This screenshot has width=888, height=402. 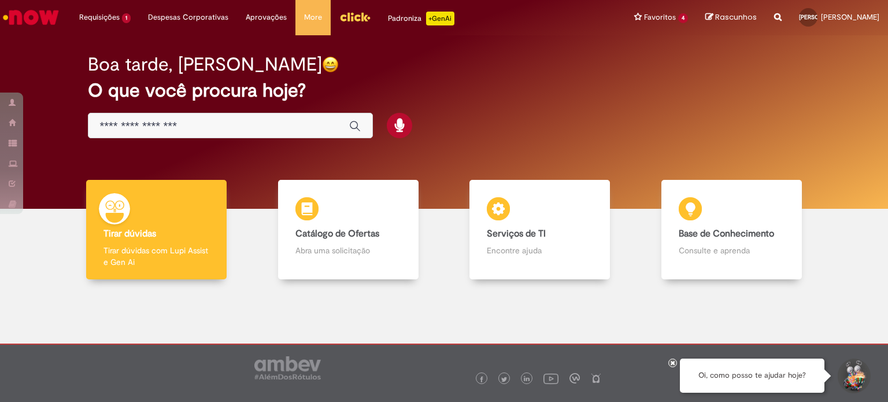 I want to click on img: logo_footer_youtube.png, so click(x=551, y=378).